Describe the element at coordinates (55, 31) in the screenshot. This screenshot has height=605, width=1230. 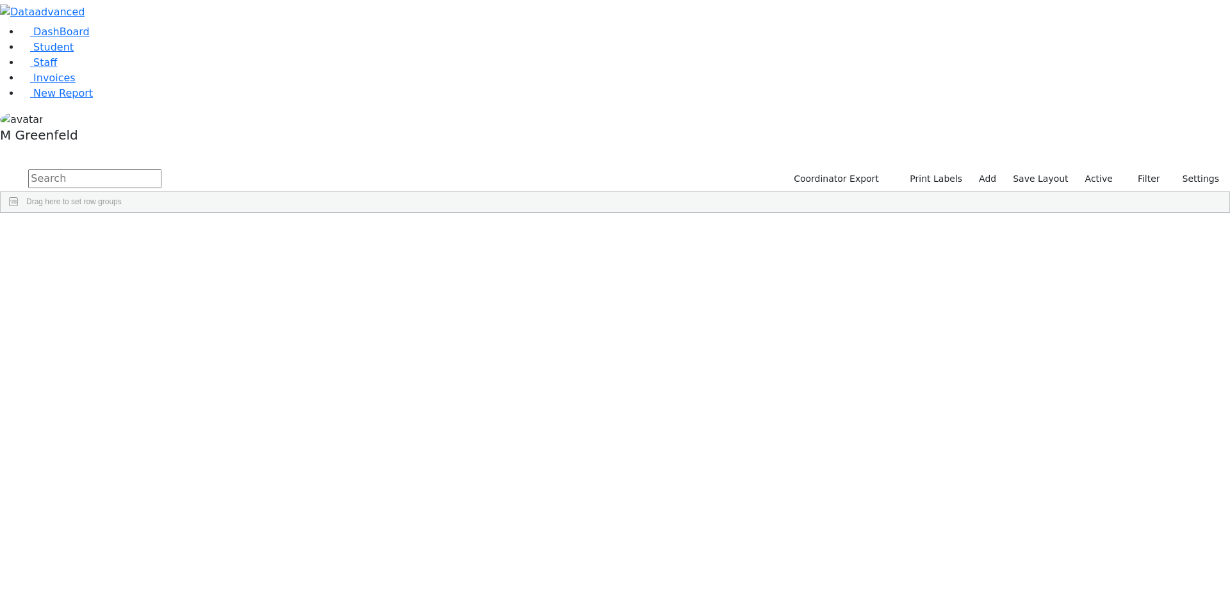
I see `a: DashBoard` at that location.